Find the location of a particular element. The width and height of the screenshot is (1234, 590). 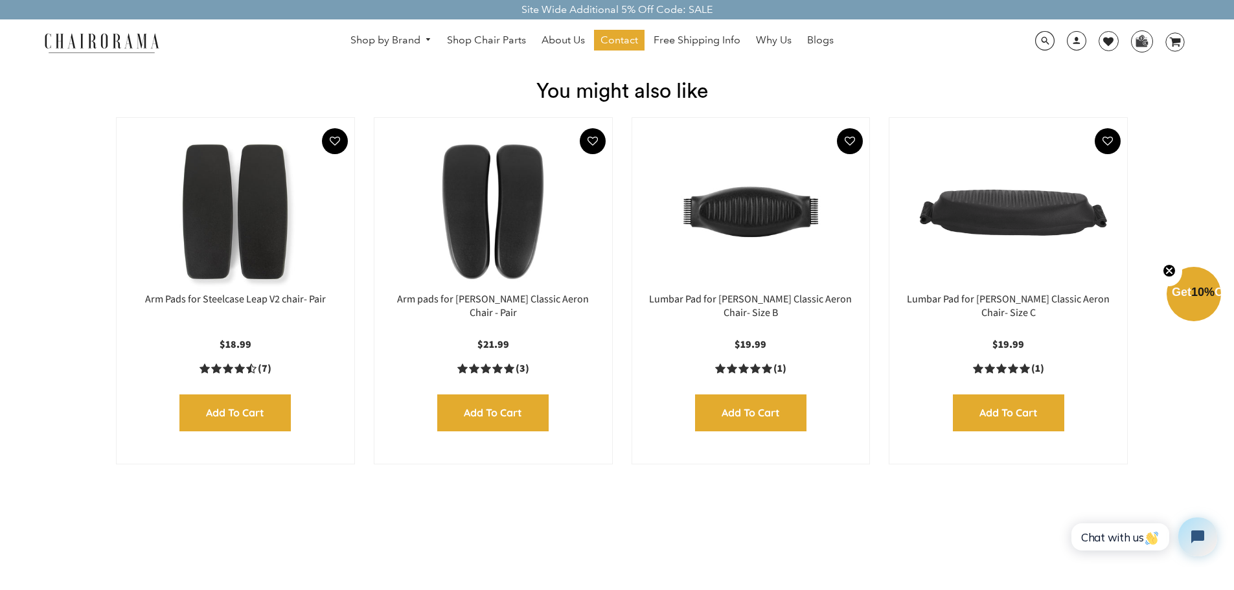

span: (3) is located at coordinates (522, 369).